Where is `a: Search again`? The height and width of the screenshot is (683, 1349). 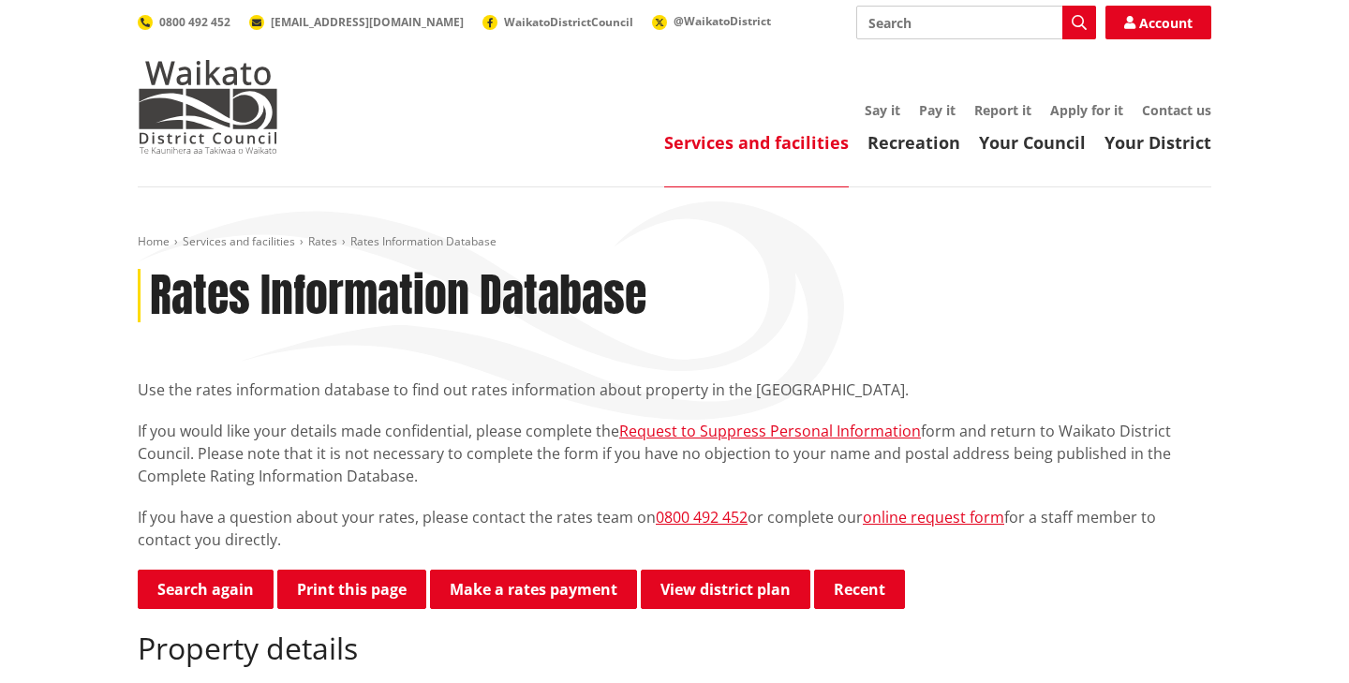 a: Search again is located at coordinates (205, 589).